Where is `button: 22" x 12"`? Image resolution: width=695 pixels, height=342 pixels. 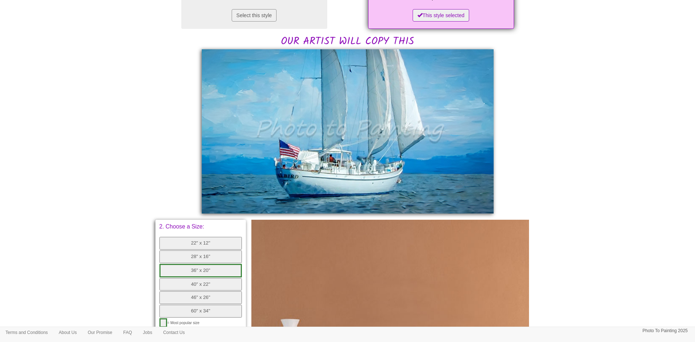 button: 22" x 12" is located at coordinates (201, 243).